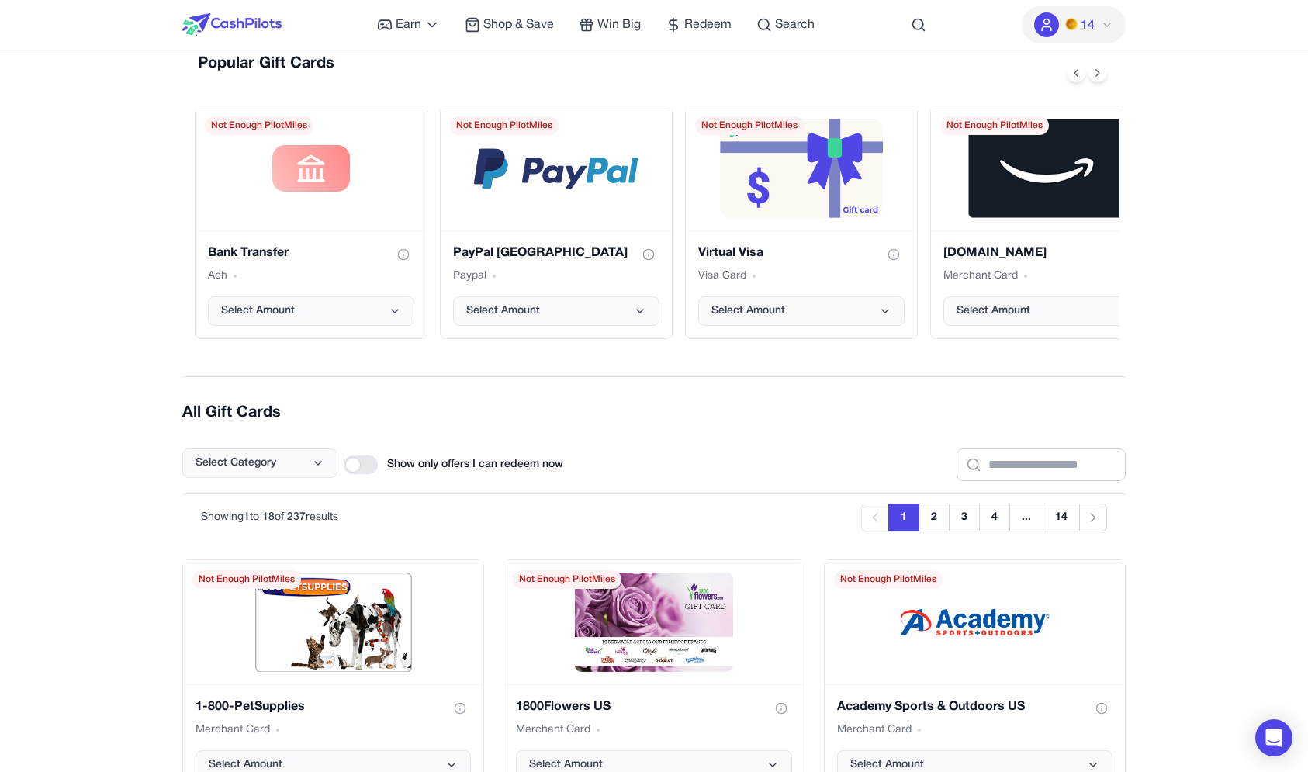 This screenshot has width=1308, height=772. I want to click on img: default-reward-image.png, so click(801, 168).